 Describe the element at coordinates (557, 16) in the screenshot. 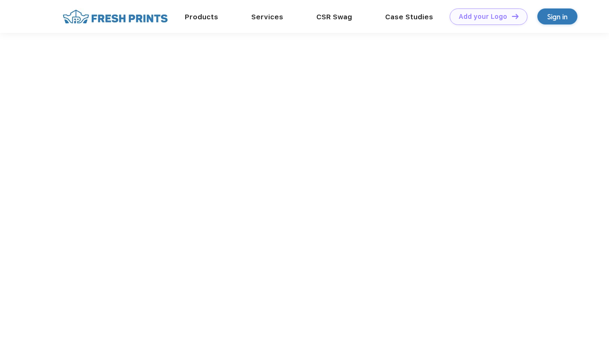

I see `div: Sign in` at that location.